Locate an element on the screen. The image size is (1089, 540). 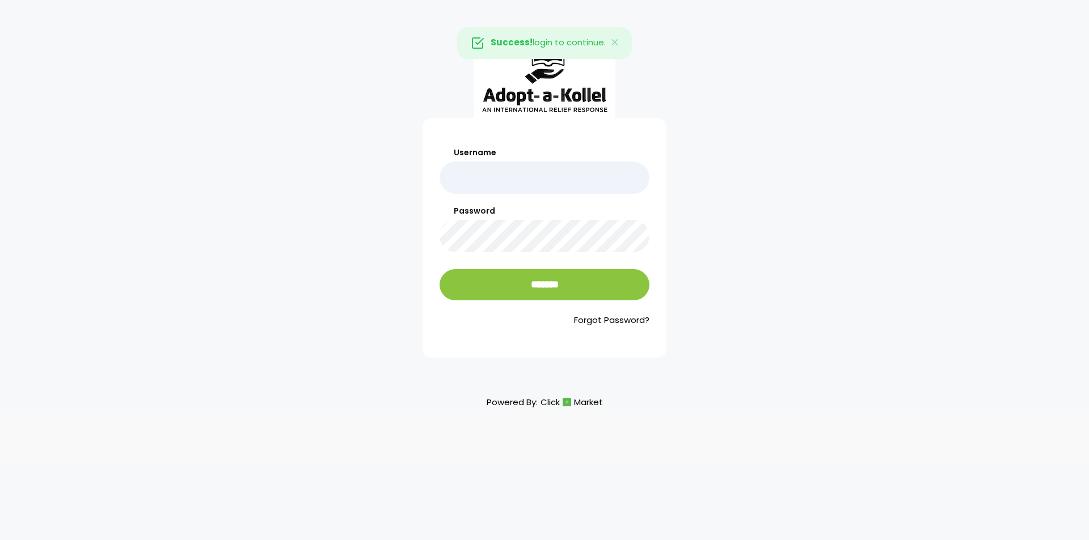
div: login to continue. is located at coordinates (544, 43).